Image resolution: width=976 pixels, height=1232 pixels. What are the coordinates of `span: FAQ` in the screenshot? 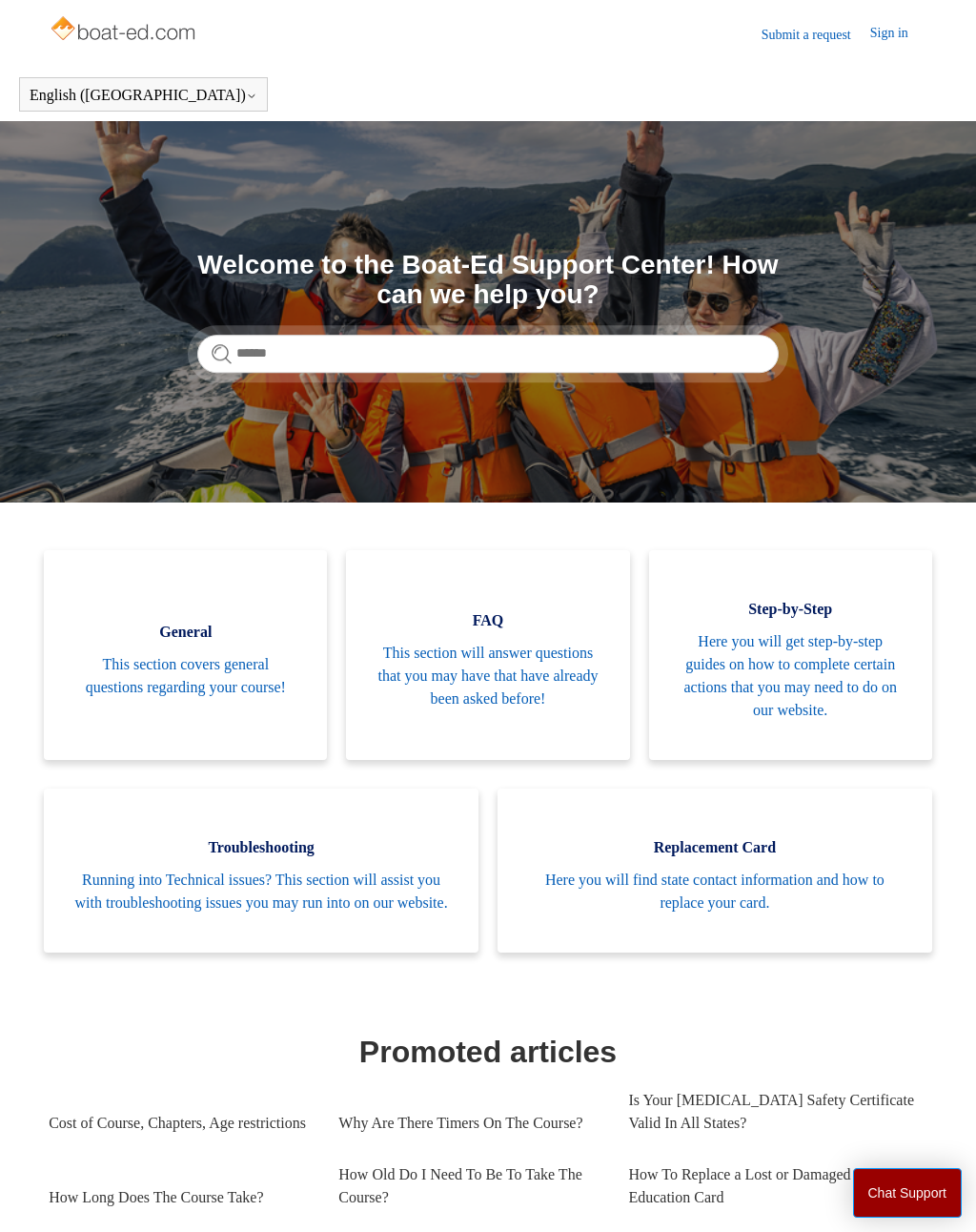 It's located at (487, 620).